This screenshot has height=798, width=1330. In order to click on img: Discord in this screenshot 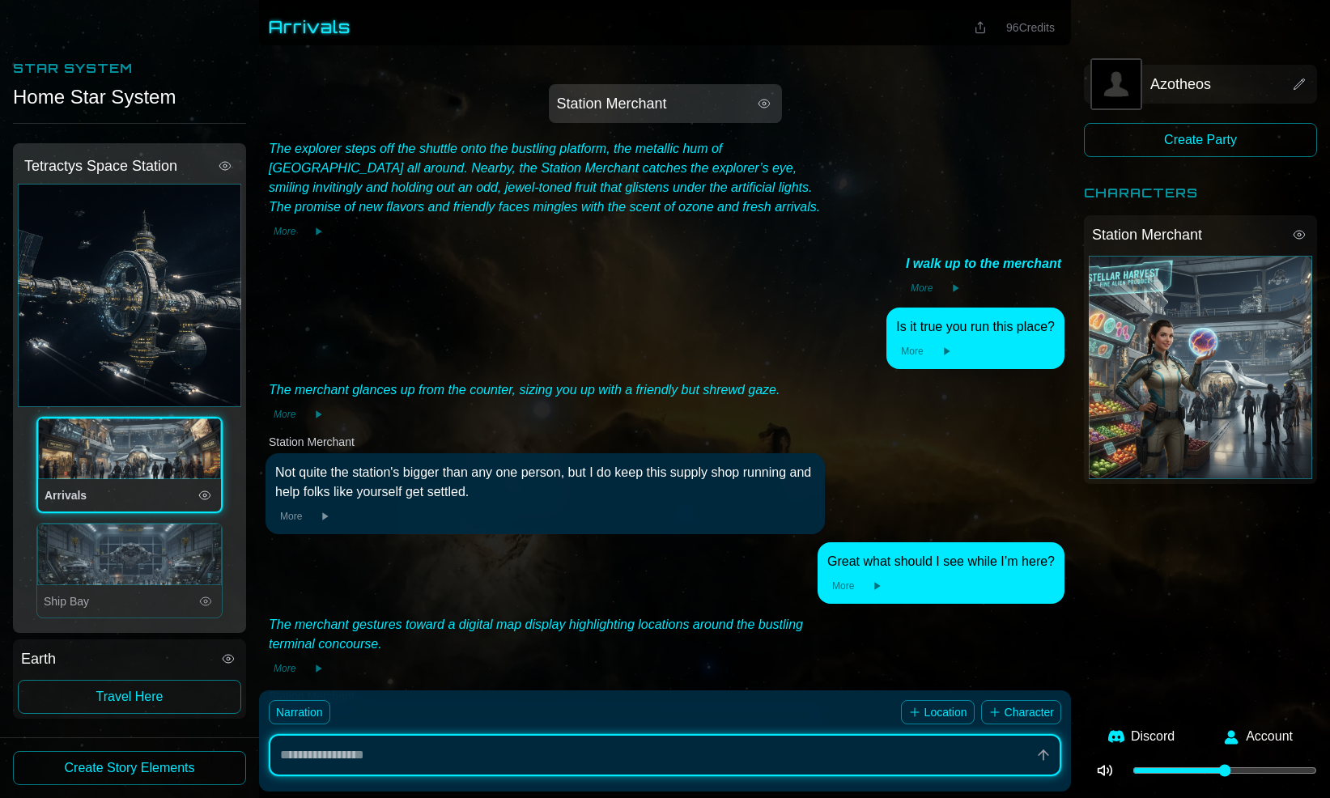, I will do `click(1116, 736)`.